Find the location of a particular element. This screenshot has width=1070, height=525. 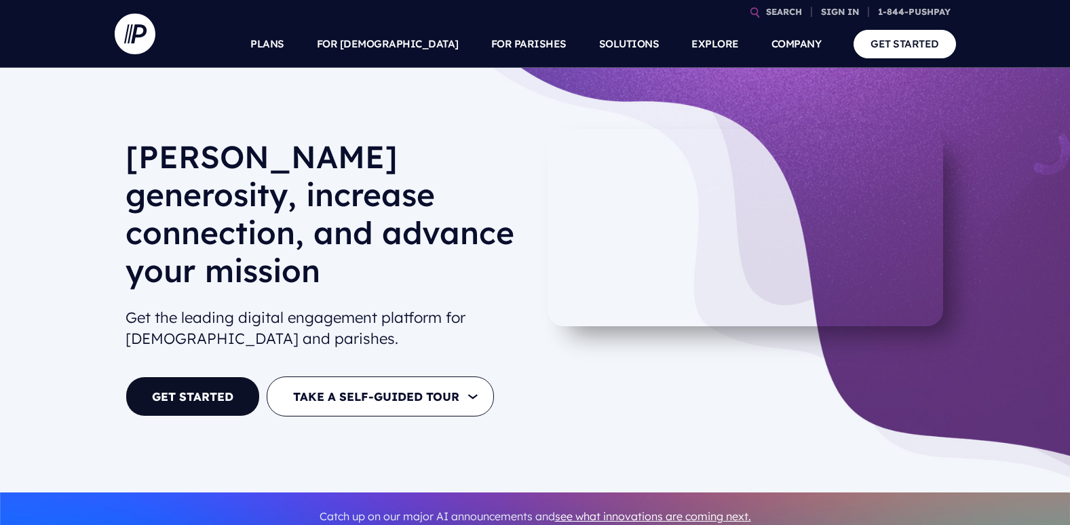

a: PLANS is located at coordinates (267, 44).